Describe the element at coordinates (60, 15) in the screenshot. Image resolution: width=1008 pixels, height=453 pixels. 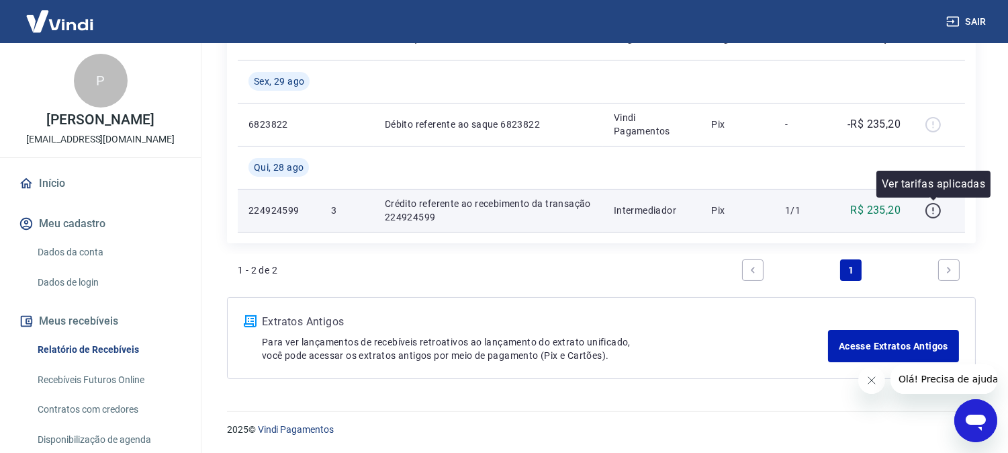
I see `span: Olá! Precisa de ajuda?` at that location.